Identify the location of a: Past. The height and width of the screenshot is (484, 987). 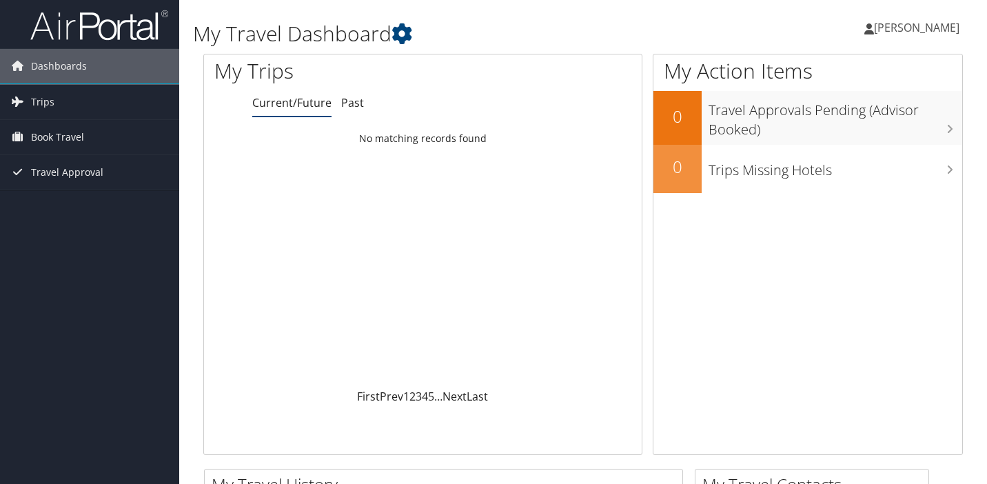
(352, 103).